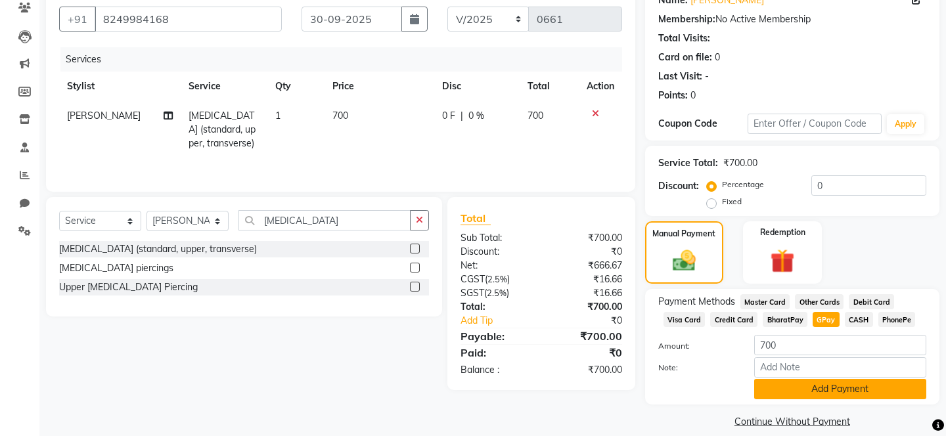 Image resolution: width=946 pixels, height=436 pixels. What do you see at coordinates (78, 19) in the screenshot?
I see `button: +91` at bounding box center [78, 19].